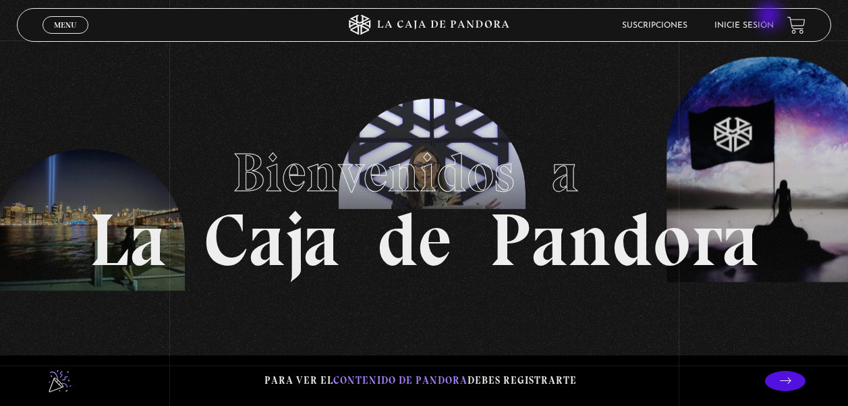 This screenshot has height=406, width=848. Describe the element at coordinates (65, 25) in the screenshot. I see `span: Menu` at that location.